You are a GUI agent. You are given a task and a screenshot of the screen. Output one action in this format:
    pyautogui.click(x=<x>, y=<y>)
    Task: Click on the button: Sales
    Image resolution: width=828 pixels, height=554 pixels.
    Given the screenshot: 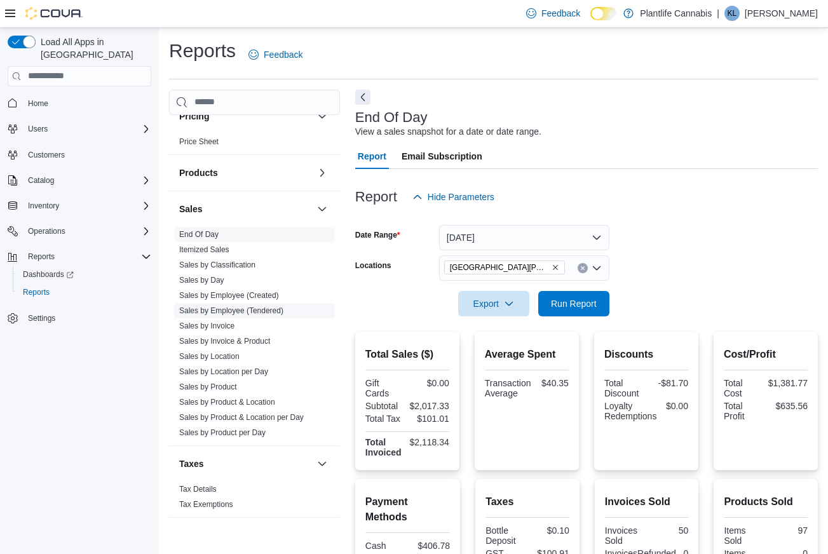 What is the action you would take?
    pyautogui.click(x=245, y=209)
    